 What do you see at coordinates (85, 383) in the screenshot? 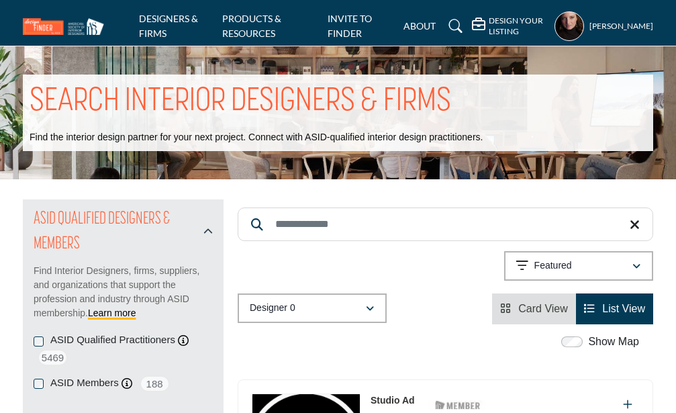
I see `label: ASID Members` at bounding box center [85, 383].